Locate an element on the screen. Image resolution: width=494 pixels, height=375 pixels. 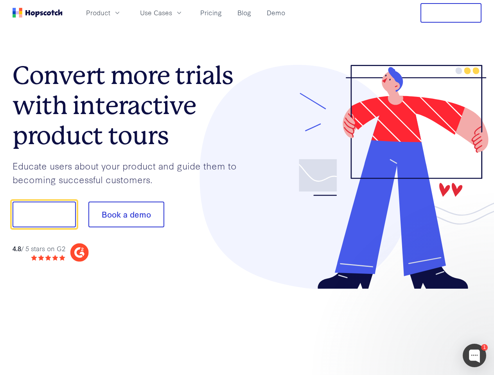
span: Use Cases is located at coordinates (156, 13).